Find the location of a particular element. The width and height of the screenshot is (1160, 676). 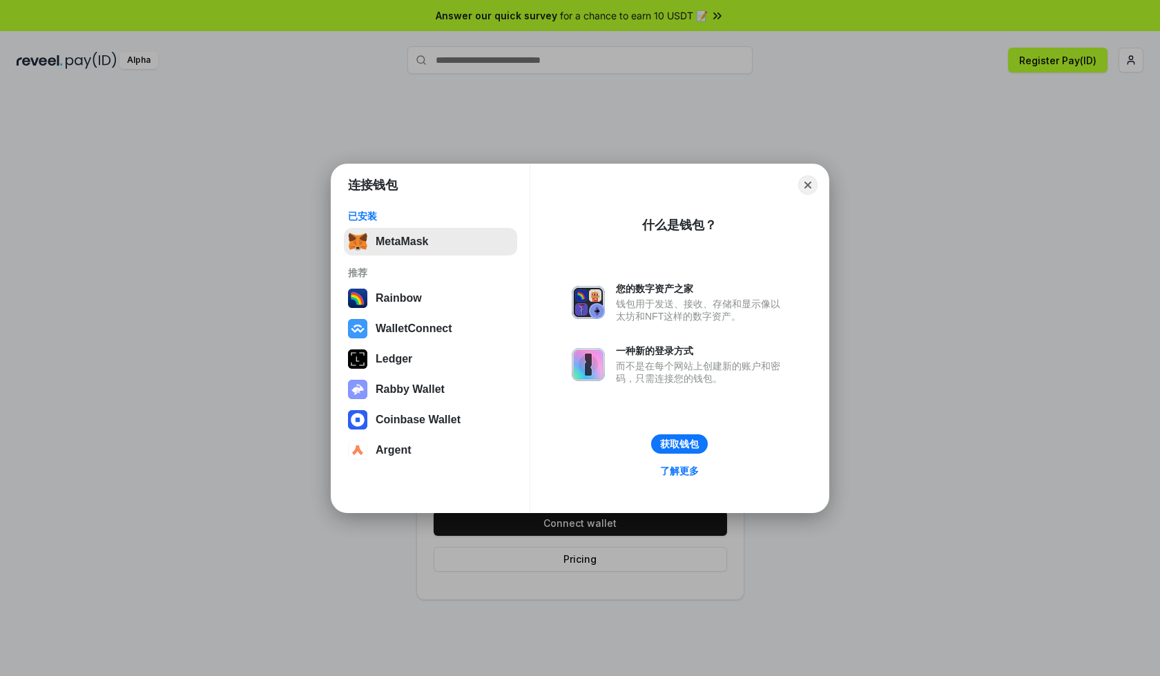

button: Coinbase Wallet is located at coordinates (430, 420).